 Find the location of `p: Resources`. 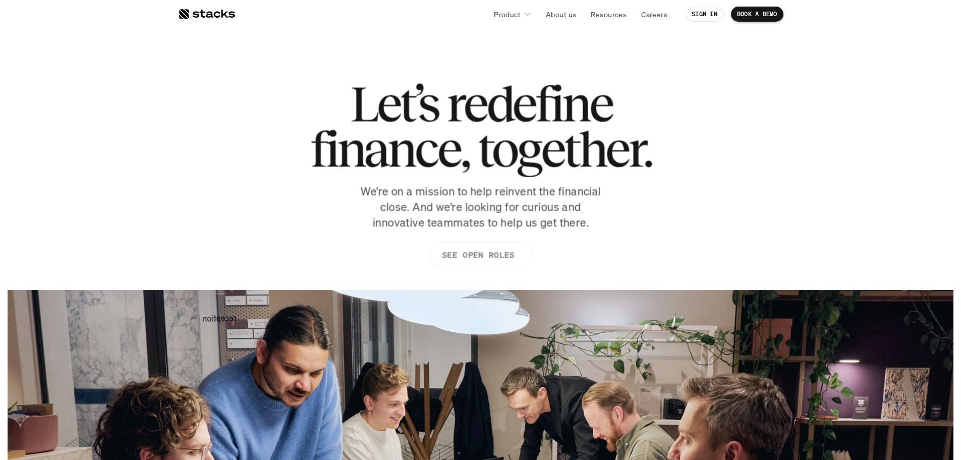

p: Resources is located at coordinates (609, 14).